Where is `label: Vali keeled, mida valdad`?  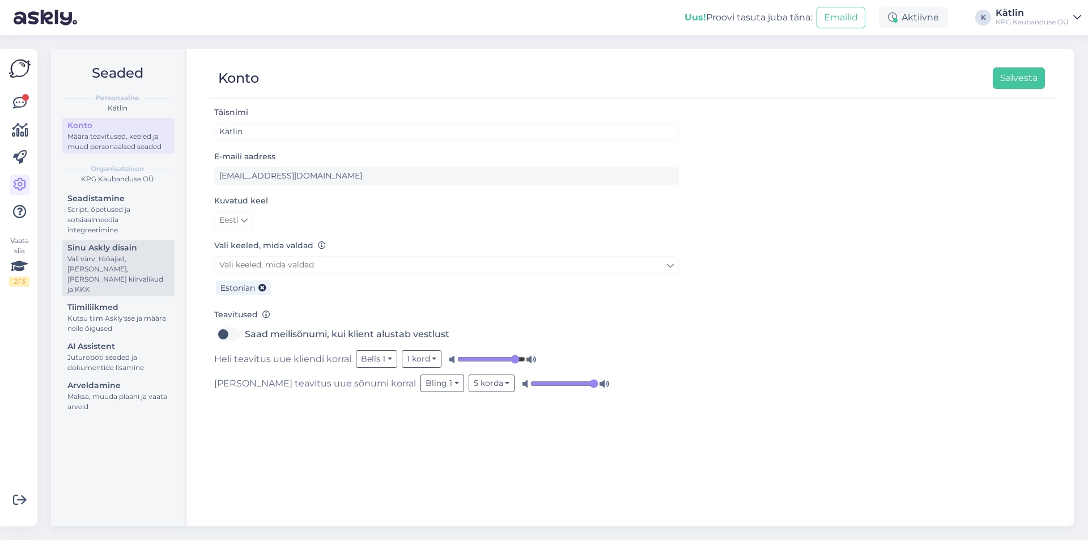
label: Vali keeled, mida valdad is located at coordinates (270, 245).